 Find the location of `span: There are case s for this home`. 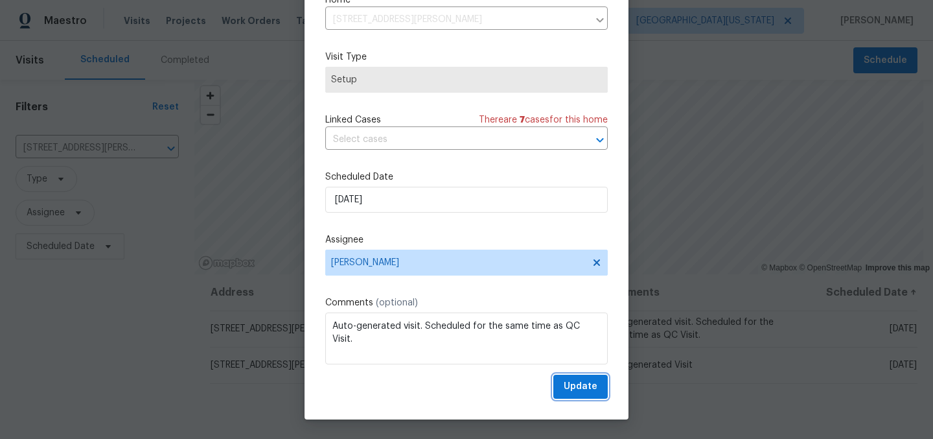

span: There are case s for this home is located at coordinates (543, 120).